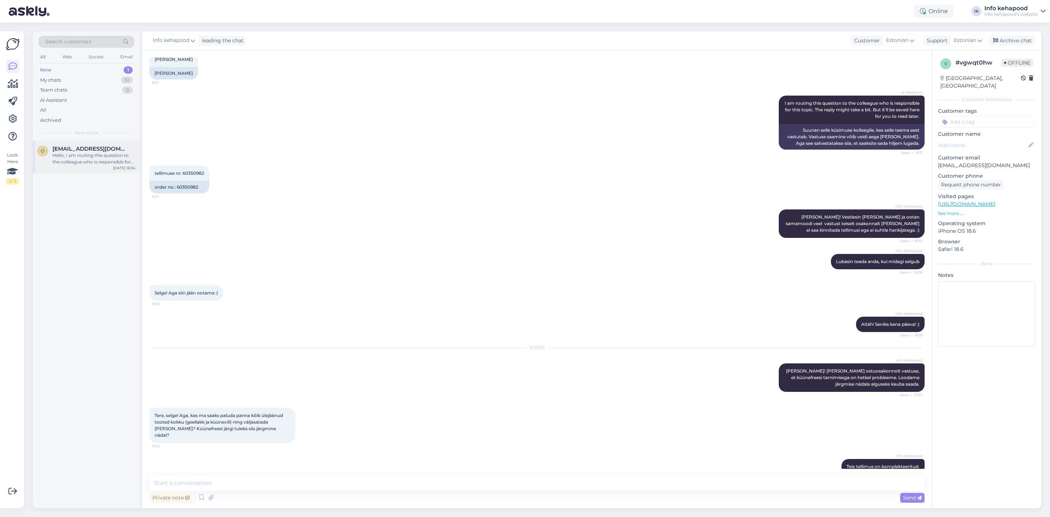  What do you see at coordinates (978, 63) in the screenshot?
I see `div: # vgwqt0hw` at bounding box center [978, 63].